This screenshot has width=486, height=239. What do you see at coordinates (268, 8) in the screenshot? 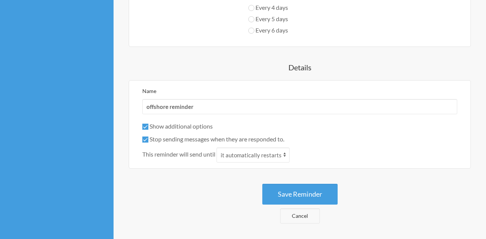
I see `label: Every 4 days` at bounding box center [268, 8].